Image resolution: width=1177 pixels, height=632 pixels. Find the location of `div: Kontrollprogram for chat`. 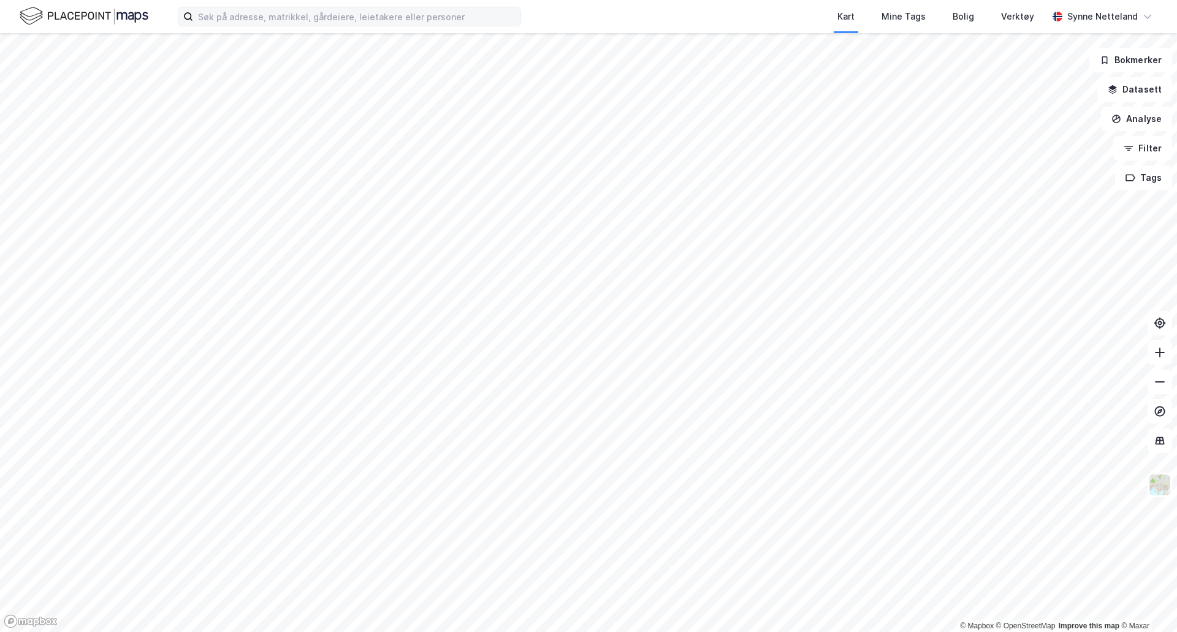

div: Kontrollprogram for chat is located at coordinates (1146, 602).